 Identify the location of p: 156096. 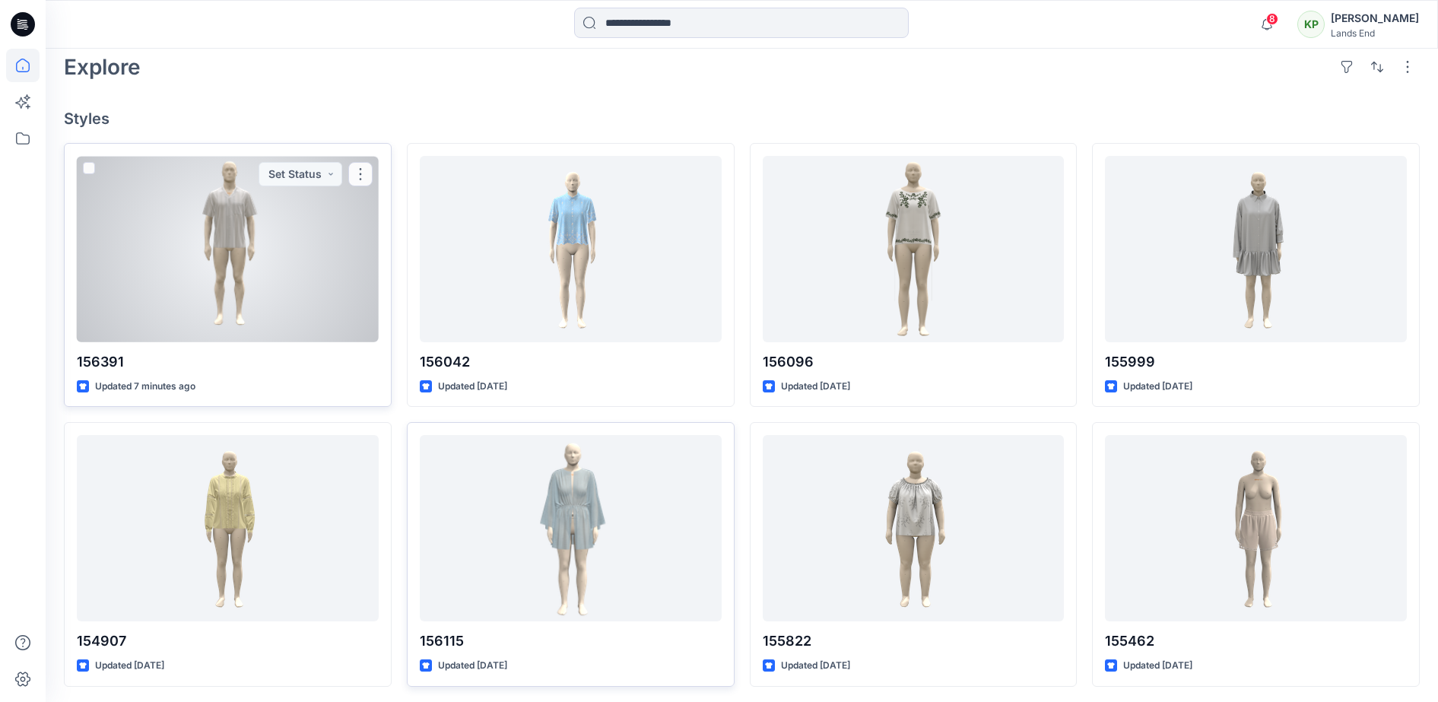
(913, 362).